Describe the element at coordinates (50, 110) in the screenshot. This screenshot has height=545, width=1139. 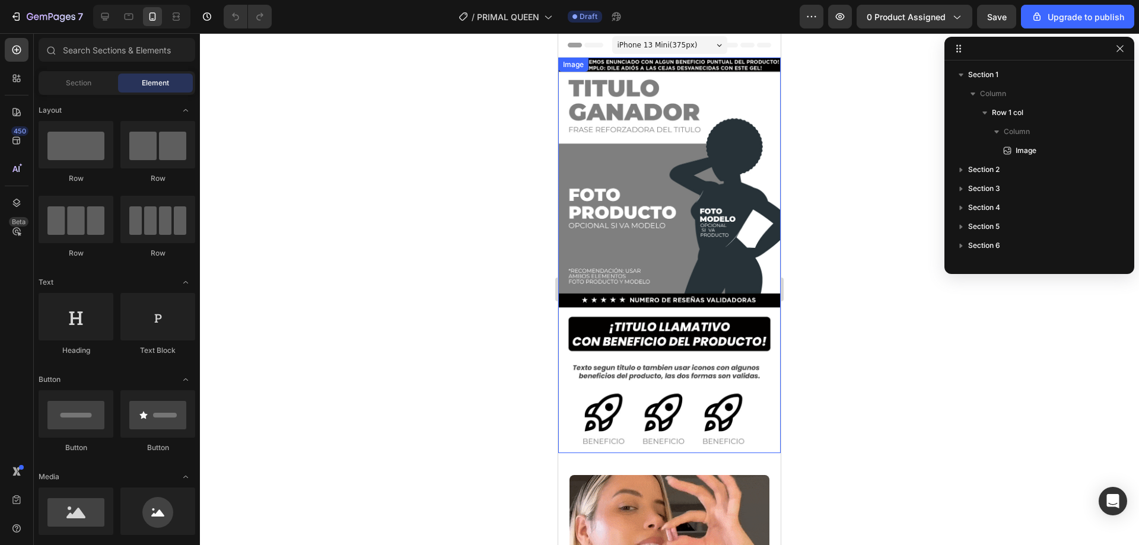
I see `span: Layout` at that location.